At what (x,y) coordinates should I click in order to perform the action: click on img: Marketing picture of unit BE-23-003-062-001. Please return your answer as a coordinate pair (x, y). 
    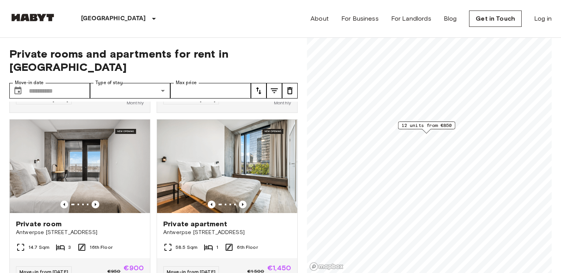
    Looking at the image, I should click on (80, 166).